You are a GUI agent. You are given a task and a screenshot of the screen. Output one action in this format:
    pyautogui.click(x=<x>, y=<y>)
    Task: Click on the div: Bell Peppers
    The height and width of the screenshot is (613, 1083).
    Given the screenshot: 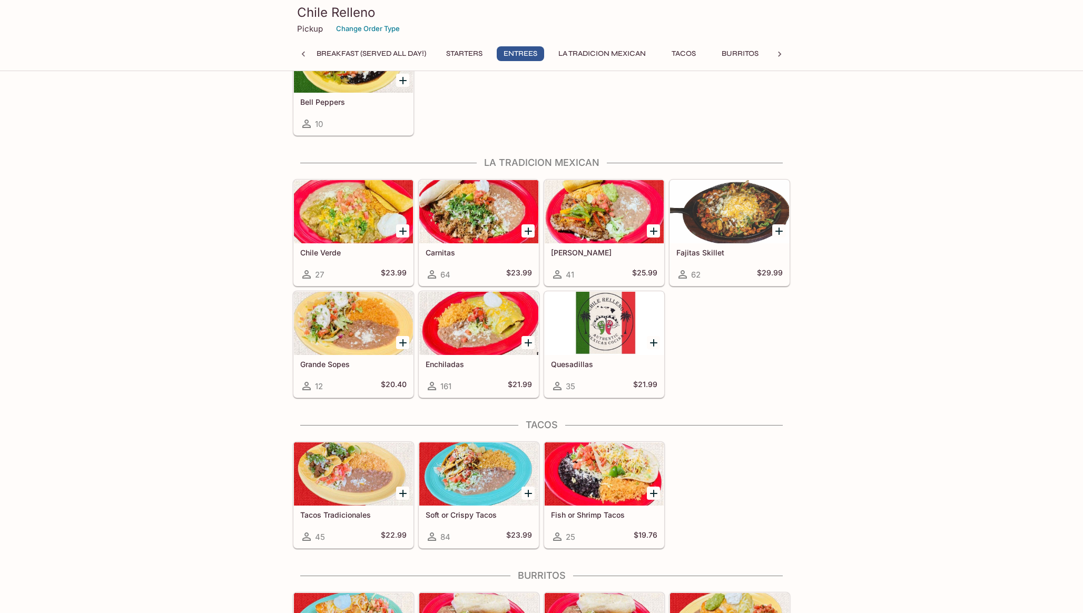 What is the action you would take?
    pyautogui.click(x=353, y=61)
    